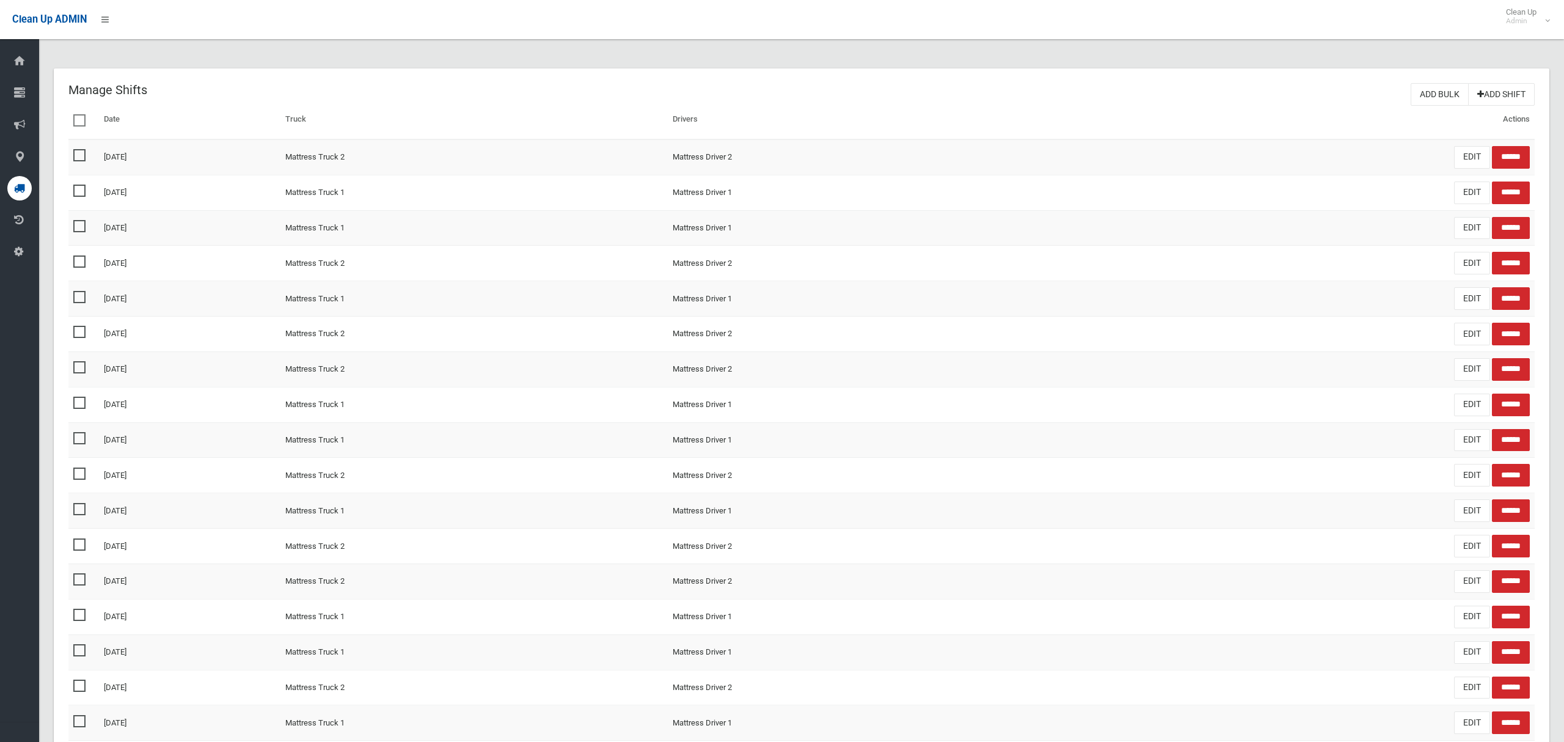 Image resolution: width=1564 pixels, height=742 pixels. What do you see at coordinates (1439, 94) in the screenshot?
I see `a: Add Bulk` at bounding box center [1439, 94].